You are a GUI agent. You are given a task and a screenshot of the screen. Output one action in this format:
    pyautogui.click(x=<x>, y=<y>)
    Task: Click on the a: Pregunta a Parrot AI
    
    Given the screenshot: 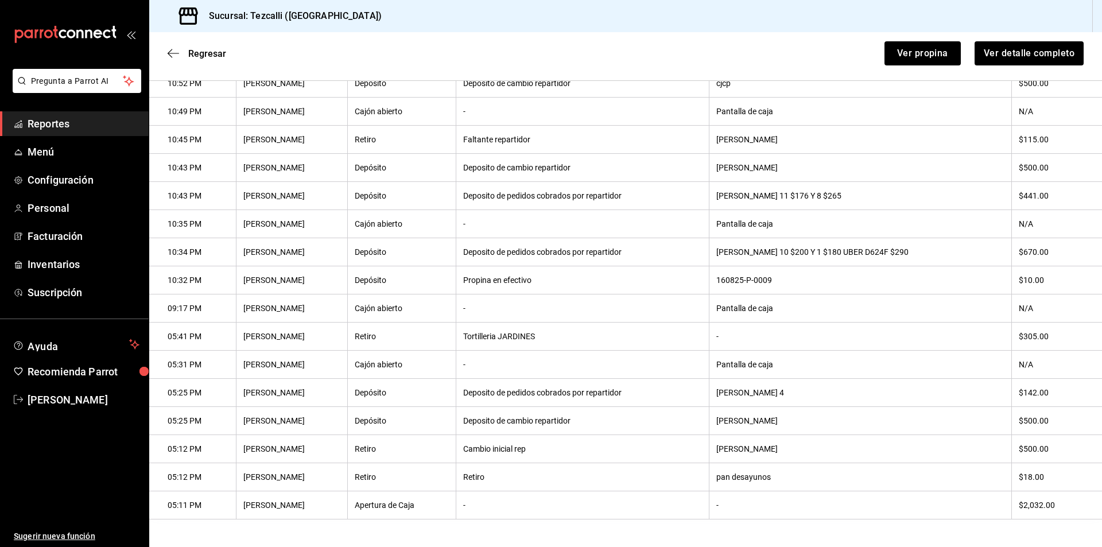 What is the action you would take?
    pyautogui.click(x=75, y=89)
    